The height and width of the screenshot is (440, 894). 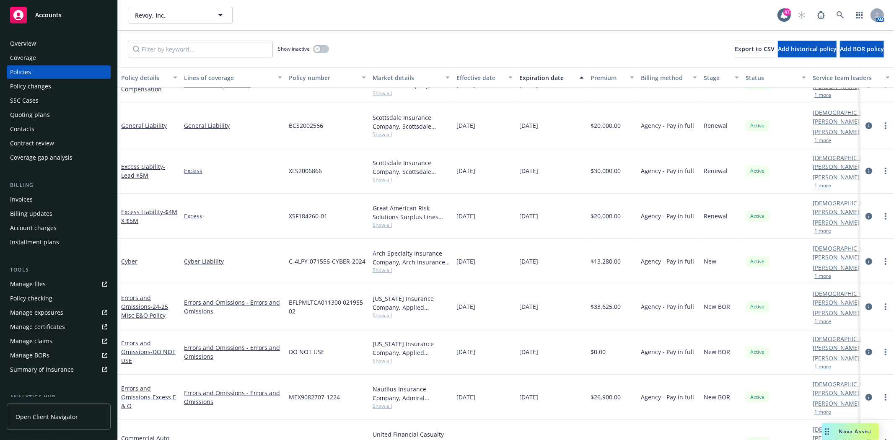 What do you see at coordinates (149, 216) in the screenshot?
I see `a: Excess Liability` at bounding box center [149, 216].